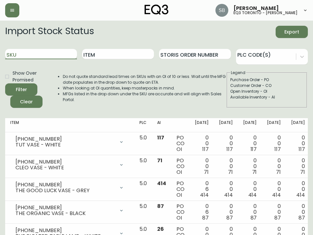 The height and width of the screenshot is (235, 313). Describe the element at coordinates (267, 86) in the screenshot. I see `div: Customer Order - CO` at that location.